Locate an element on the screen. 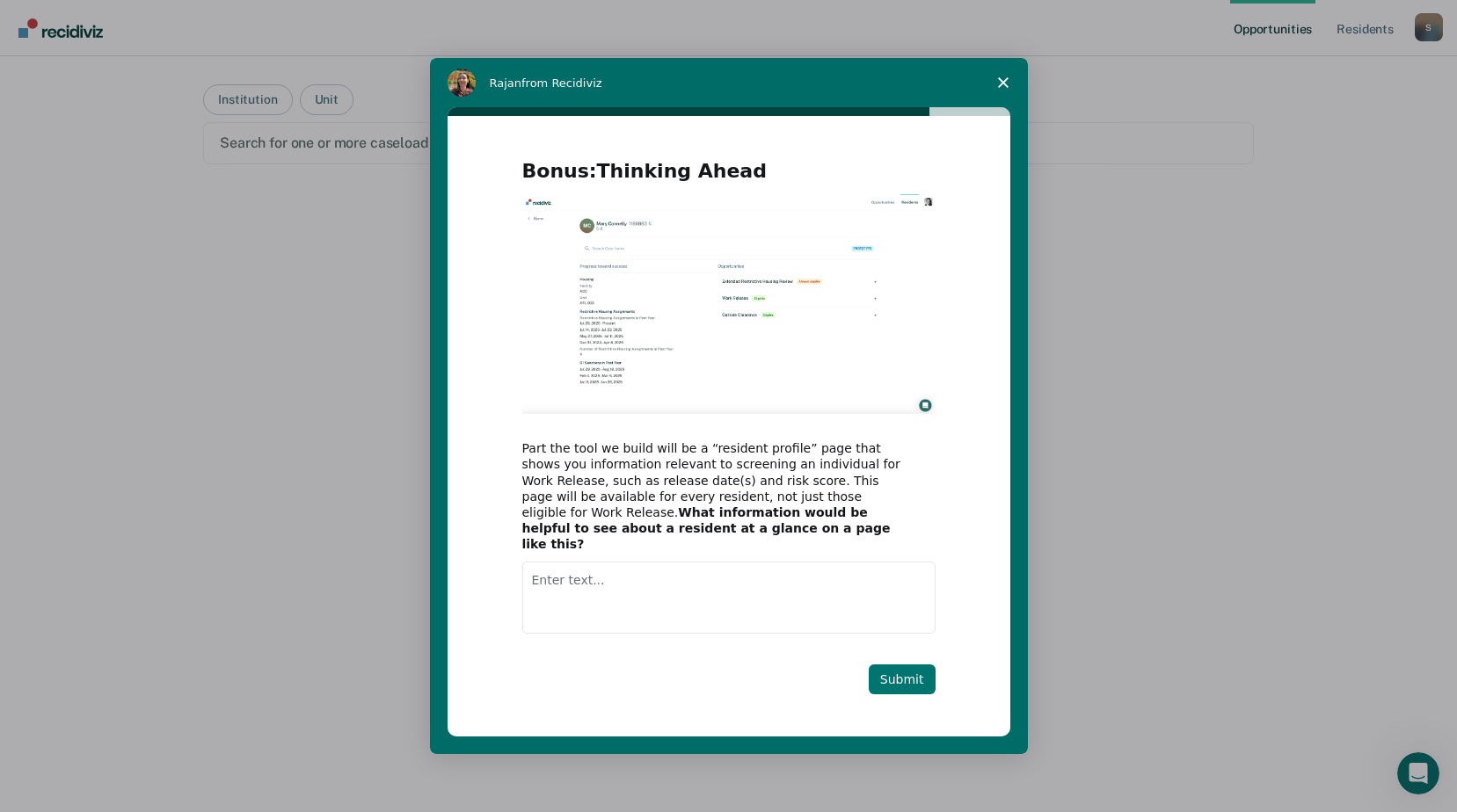  span: from Recidiviz is located at coordinates (562, 82).